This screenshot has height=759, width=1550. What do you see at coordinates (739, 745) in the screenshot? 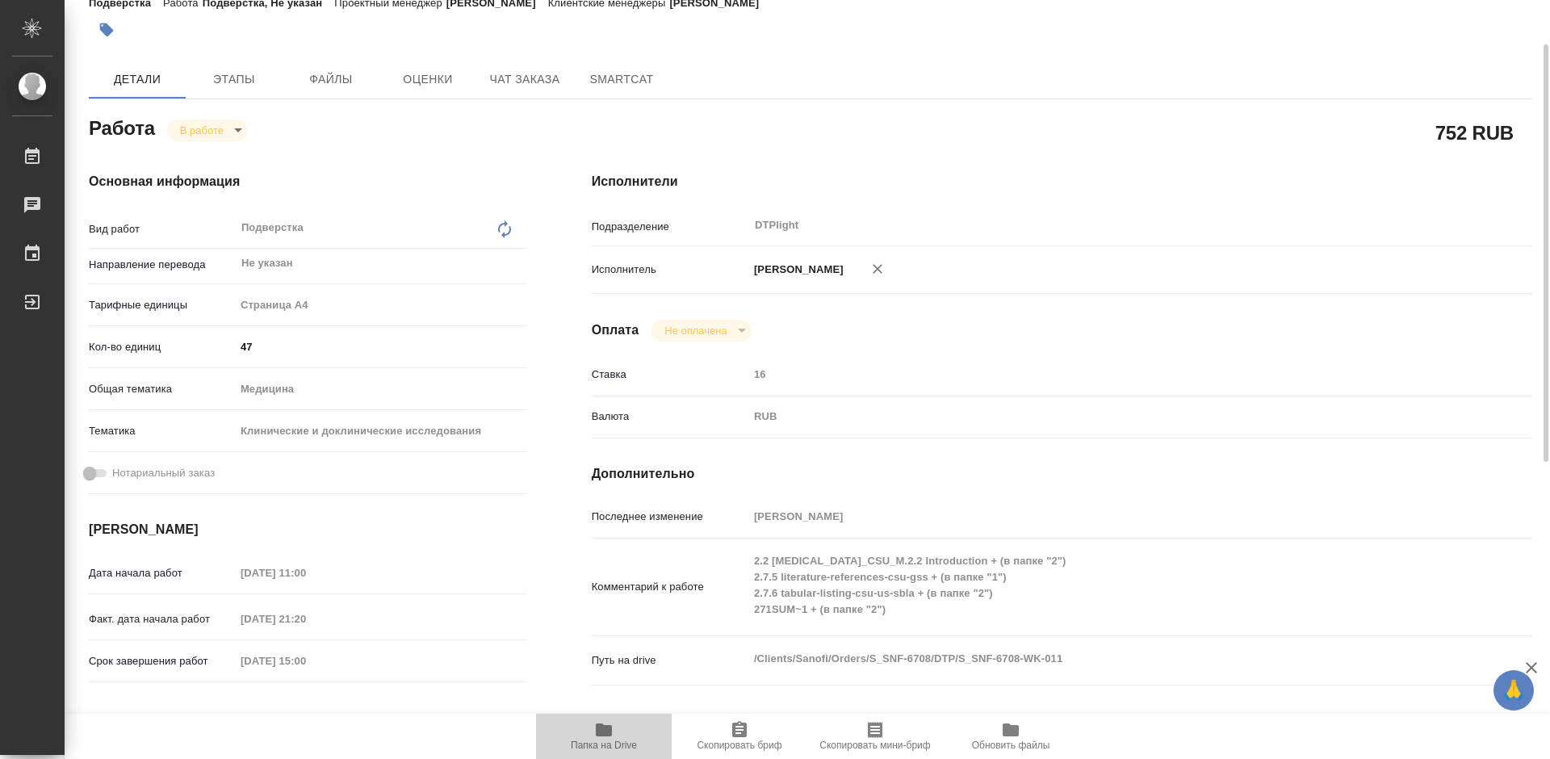
I see `span: Скопировать бриф` at bounding box center [739, 745].